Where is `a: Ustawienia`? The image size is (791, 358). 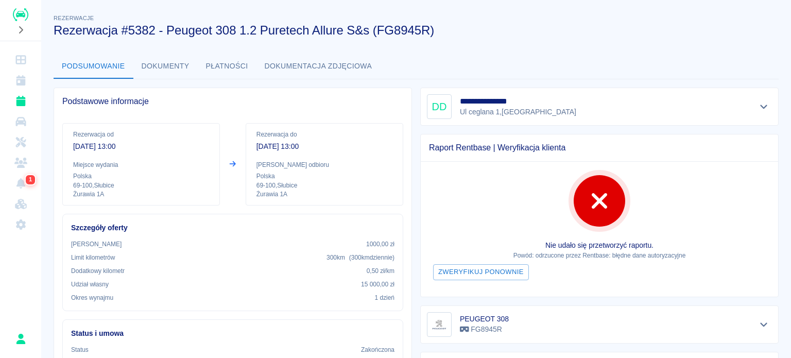
a: Ustawienia is located at coordinates (21, 225).